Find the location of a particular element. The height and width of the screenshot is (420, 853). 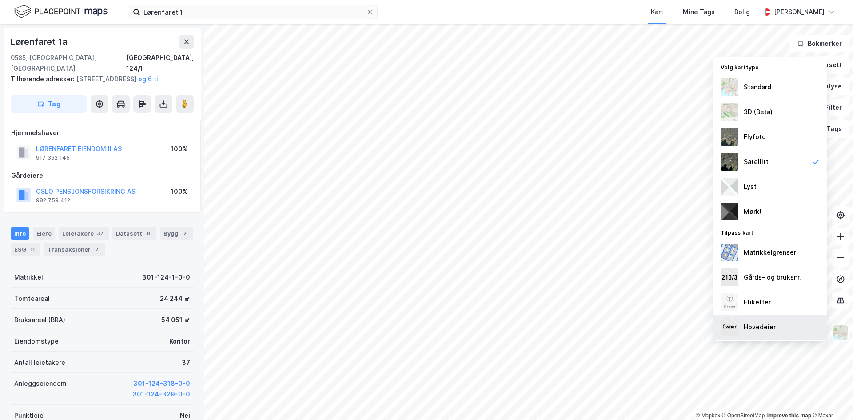

div: Transaksjoner is located at coordinates (74, 249).